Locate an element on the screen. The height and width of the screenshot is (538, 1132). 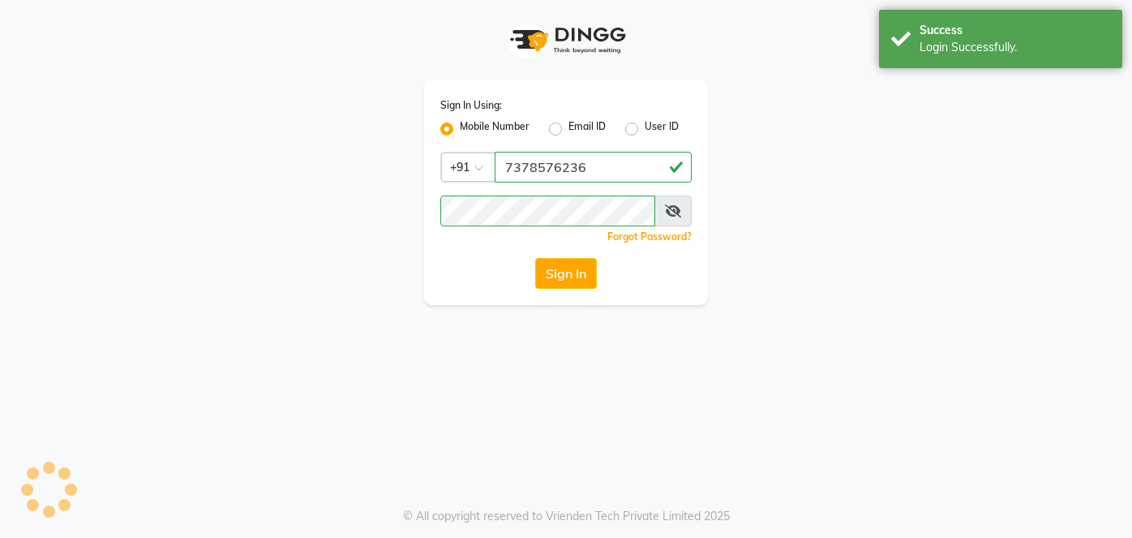
label: Sign In Using: is located at coordinates (471, 105).